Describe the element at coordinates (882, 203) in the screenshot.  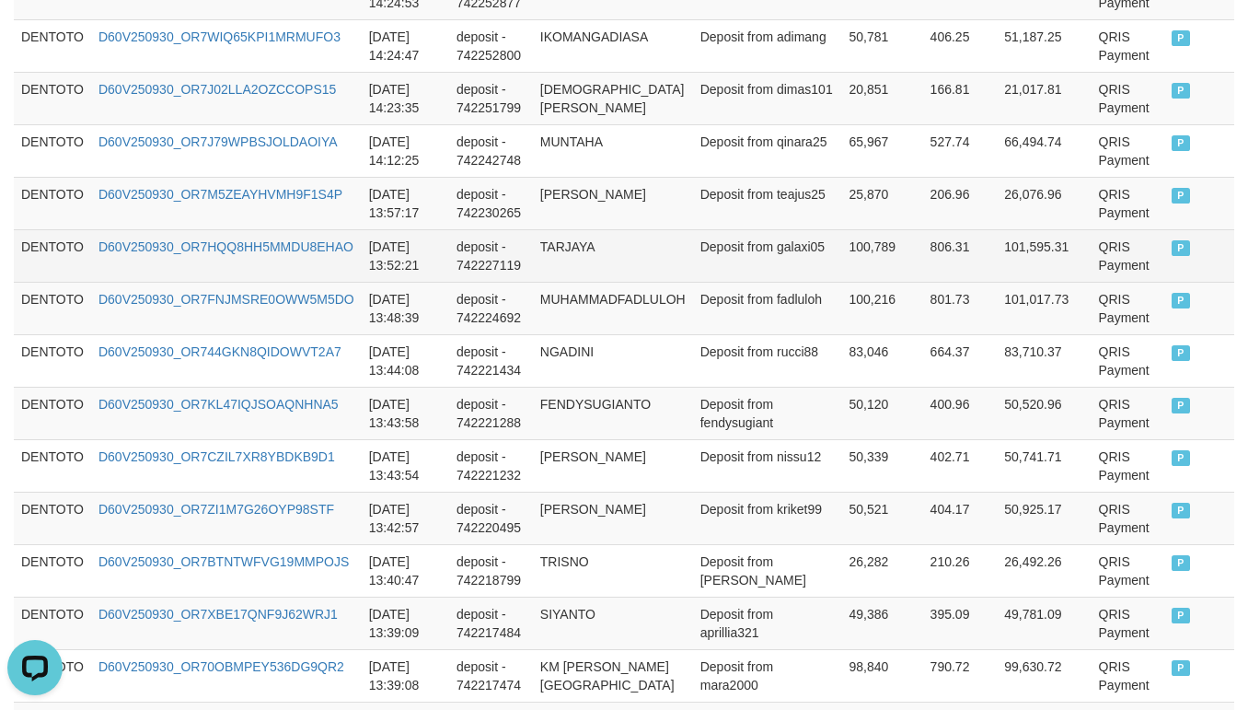
I see `td: 25,870` at that location.